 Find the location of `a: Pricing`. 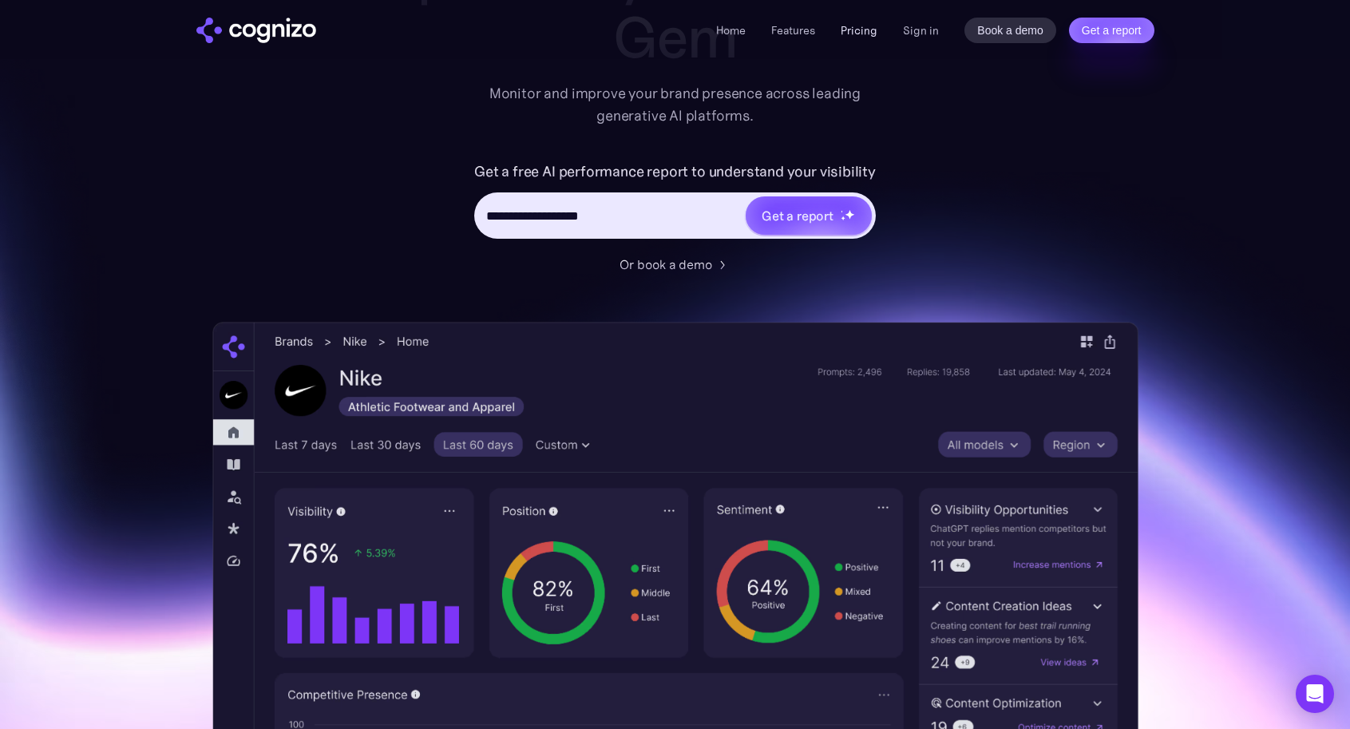

a: Pricing is located at coordinates (859, 30).